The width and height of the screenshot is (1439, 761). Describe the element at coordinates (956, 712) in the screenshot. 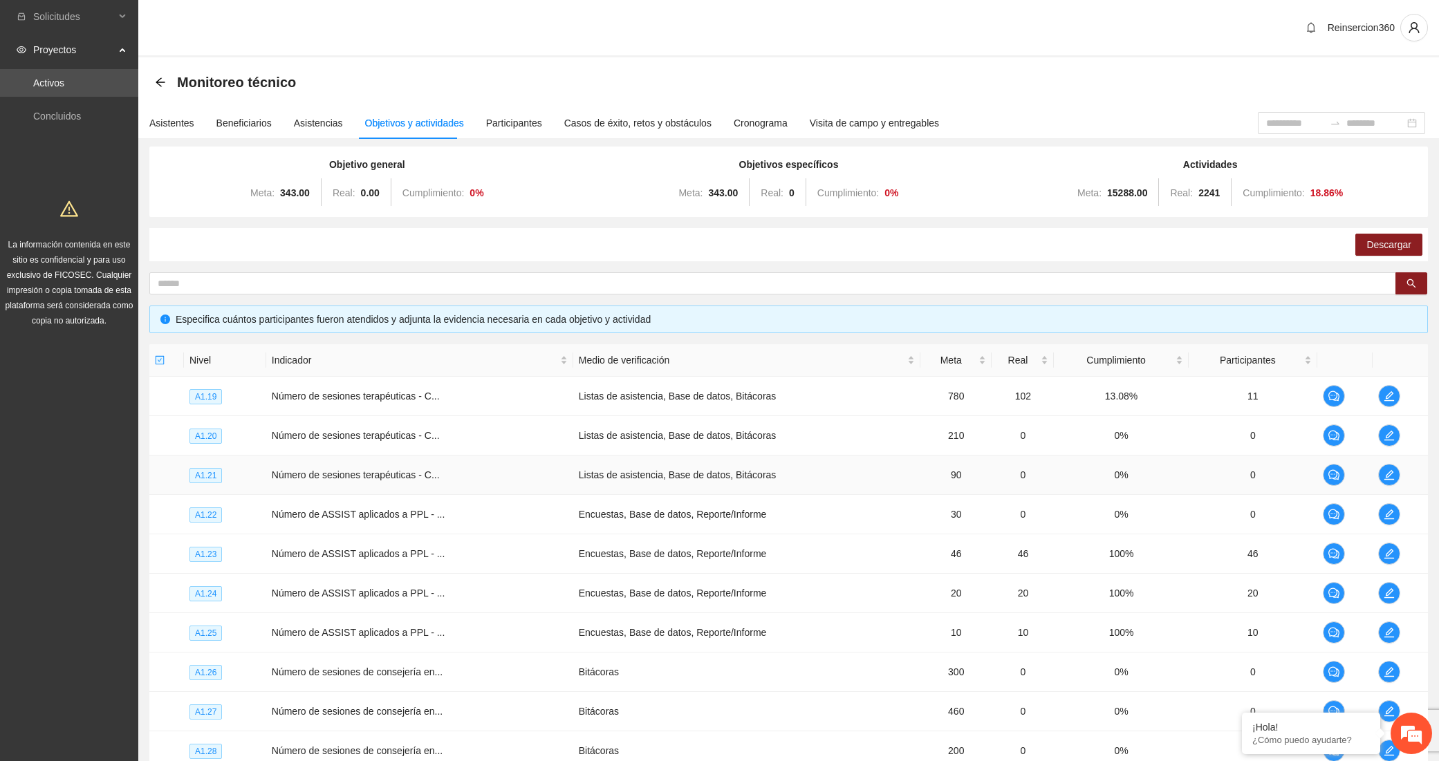

I see `td: 460` at that location.